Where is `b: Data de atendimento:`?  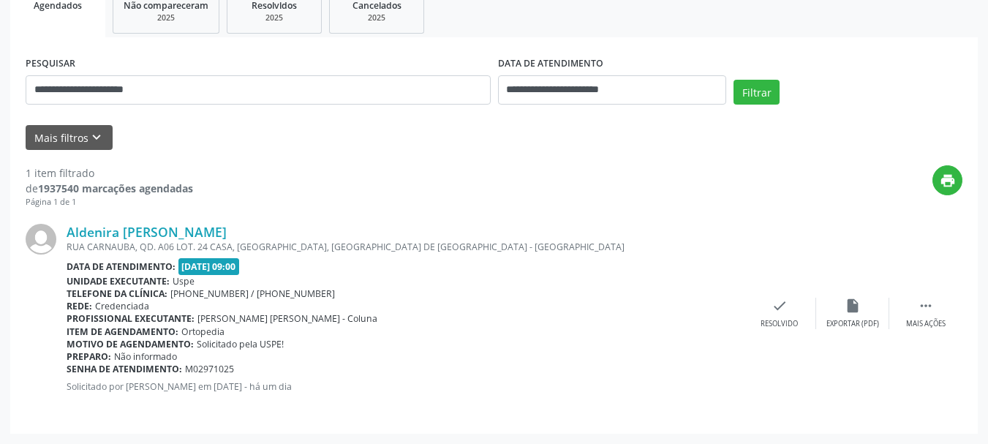
b: Data de atendimento: is located at coordinates (121, 266).